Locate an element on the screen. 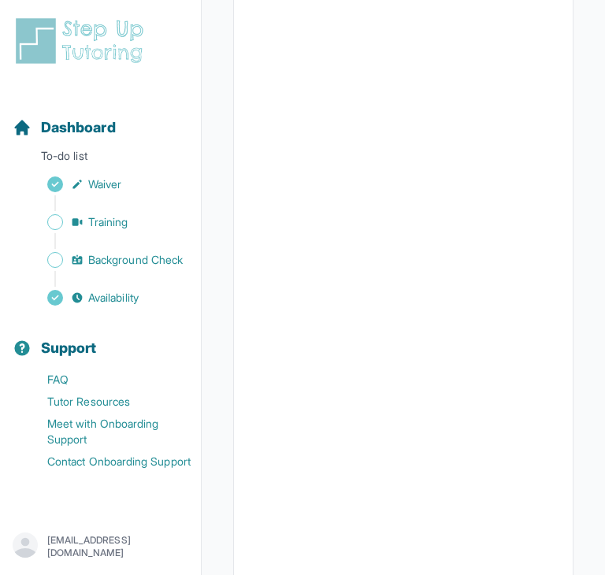 The height and width of the screenshot is (575, 605). a: Meet with Onboarding Support is located at coordinates (106, 432).